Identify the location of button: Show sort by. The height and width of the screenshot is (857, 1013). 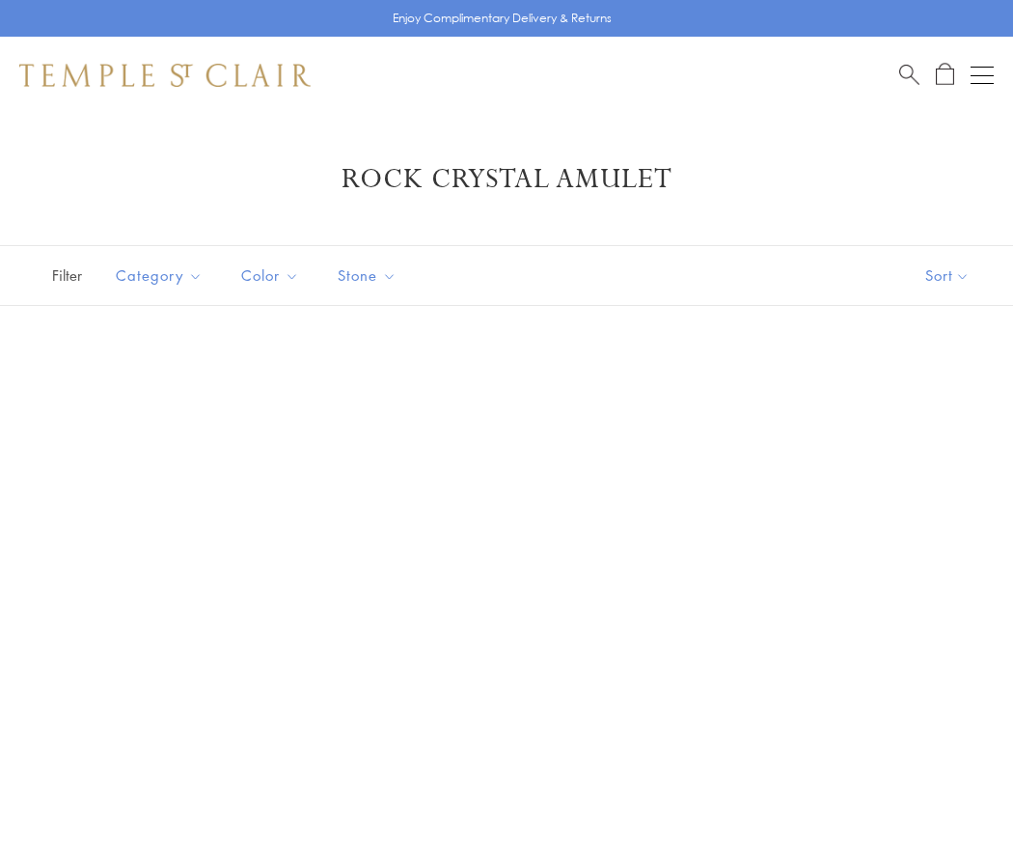
(948, 275).